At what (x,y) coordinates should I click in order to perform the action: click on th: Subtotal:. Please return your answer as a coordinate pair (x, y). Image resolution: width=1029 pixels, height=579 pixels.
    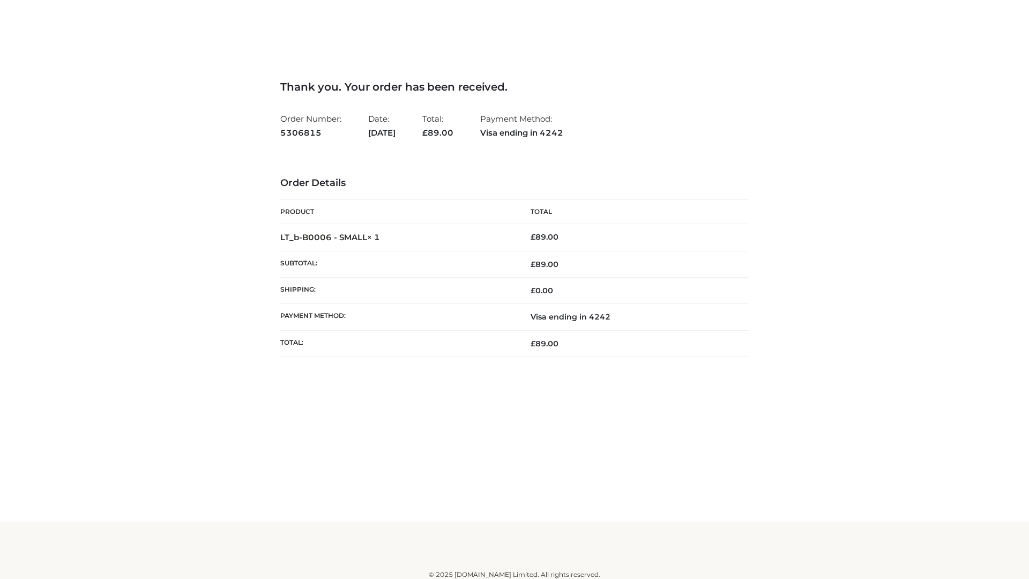
    Looking at the image, I should click on (397, 264).